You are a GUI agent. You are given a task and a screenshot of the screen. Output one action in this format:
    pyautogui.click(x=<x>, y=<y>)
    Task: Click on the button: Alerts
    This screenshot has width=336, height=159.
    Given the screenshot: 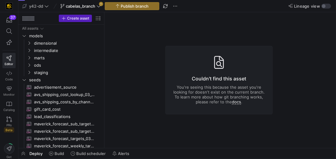 What is the action you would take?
    pyautogui.click(x=121, y=154)
    